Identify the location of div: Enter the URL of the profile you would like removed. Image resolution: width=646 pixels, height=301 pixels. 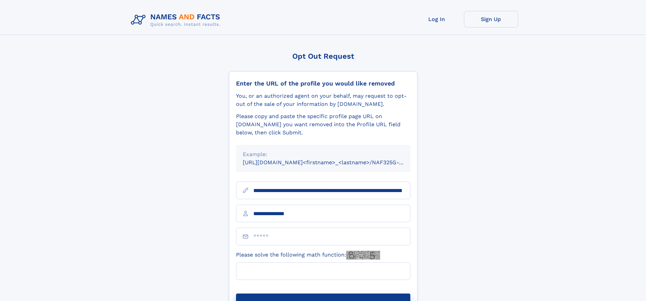
(323, 83).